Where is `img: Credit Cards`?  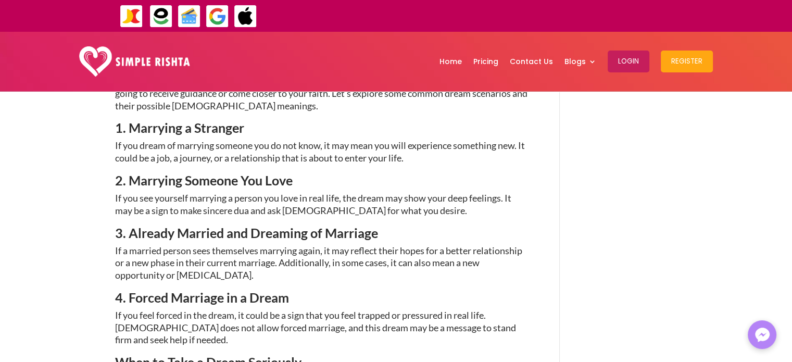 img: Credit Cards is located at coordinates (189, 16).